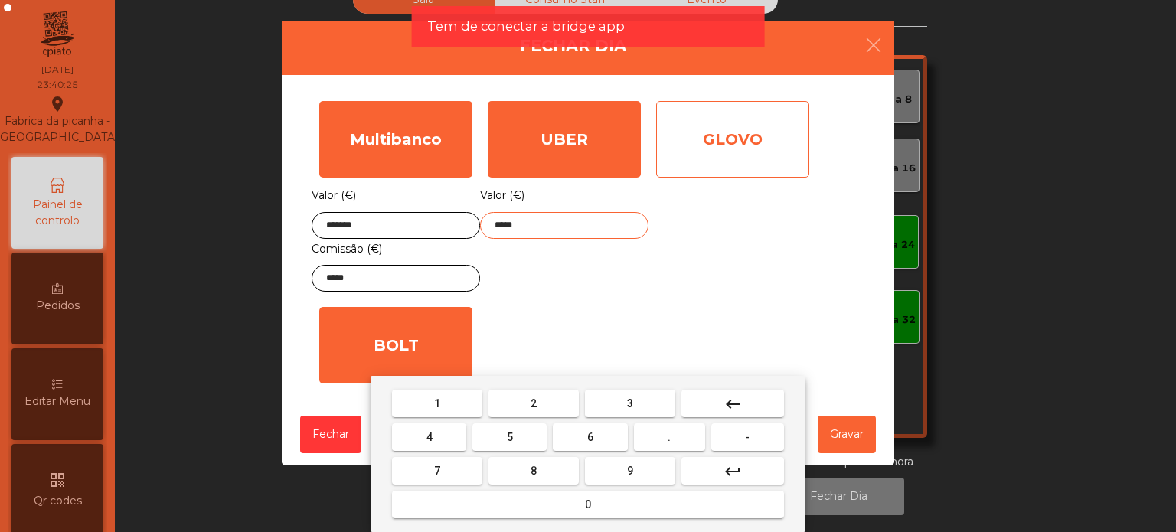  Describe the element at coordinates (437, 403) in the screenshot. I see `span: 1` at that location.